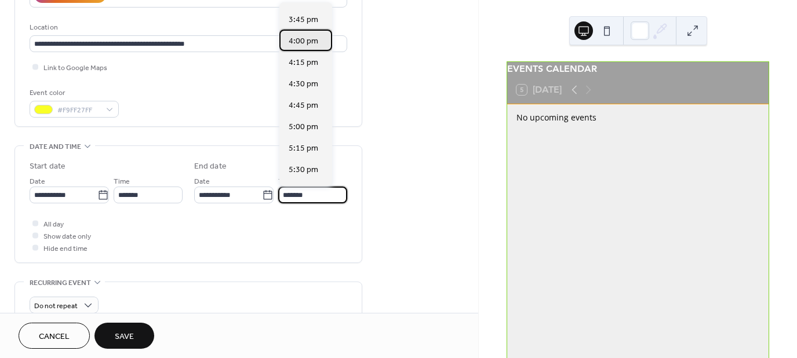  What do you see at coordinates (60, 283) in the screenshot?
I see `span: Recurring event` at bounding box center [60, 283].